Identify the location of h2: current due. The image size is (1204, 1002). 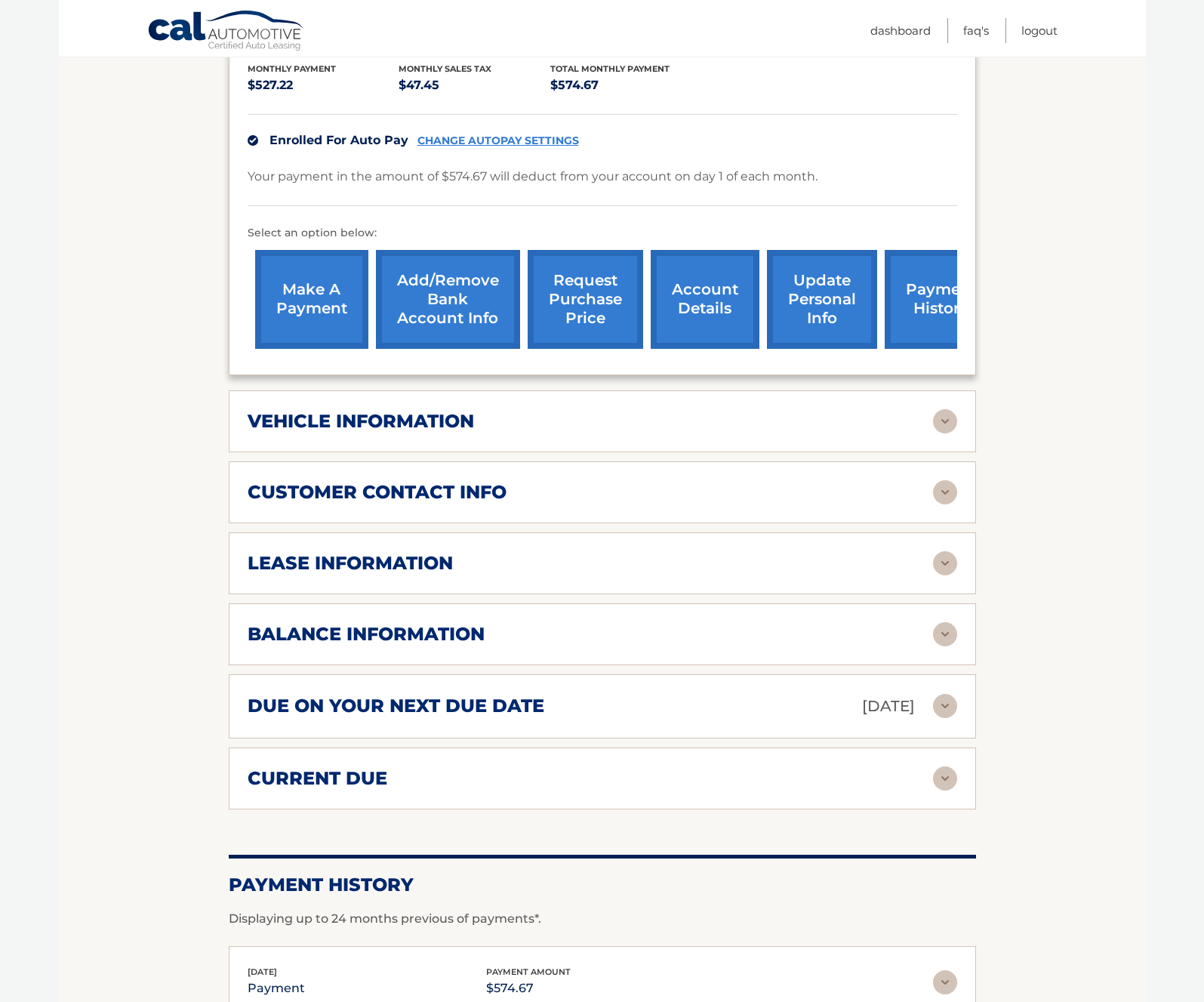
(318, 778).